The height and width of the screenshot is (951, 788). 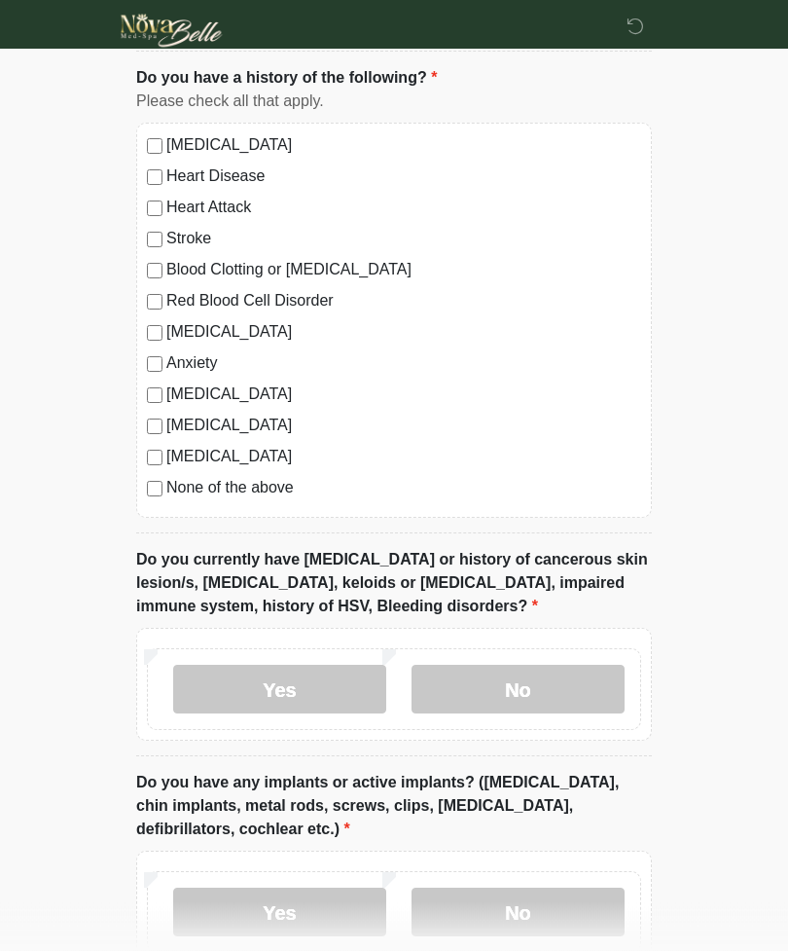 I want to click on label: Do you have a history of the following?, so click(x=286, y=79).